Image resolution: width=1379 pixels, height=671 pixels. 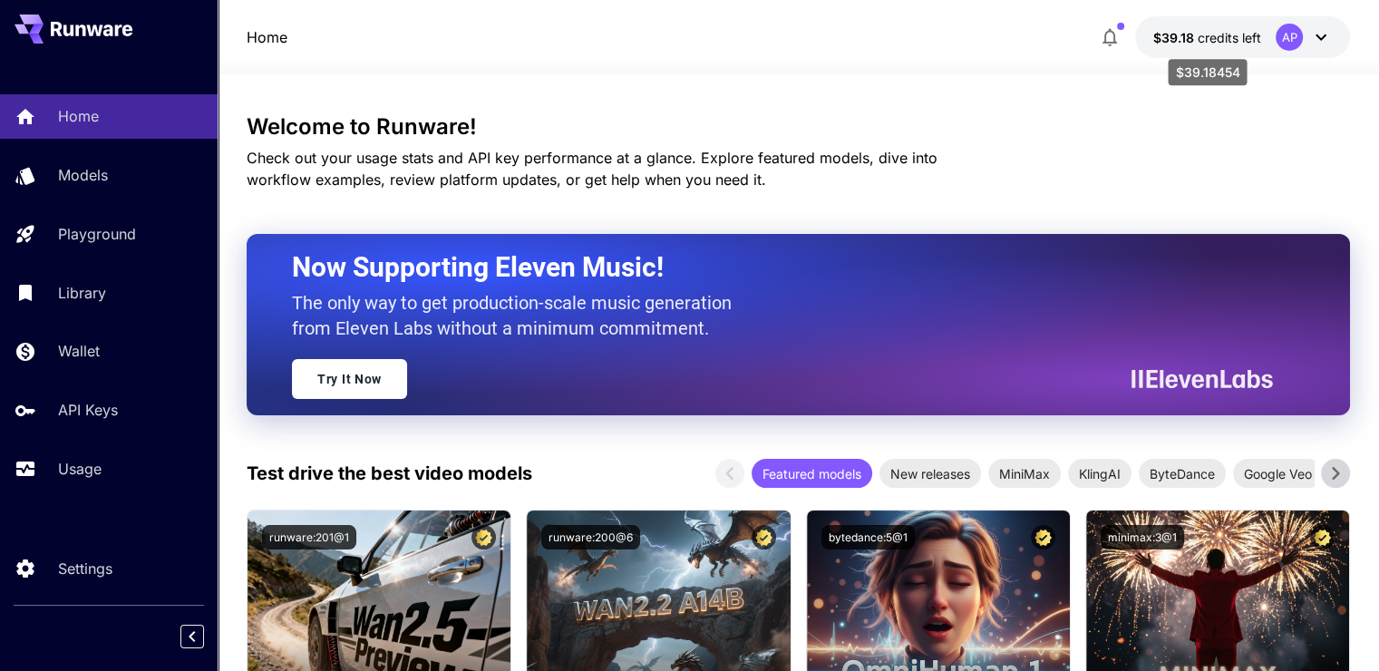 What do you see at coordinates (930, 473) in the screenshot?
I see `div: New releases` at bounding box center [930, 473].